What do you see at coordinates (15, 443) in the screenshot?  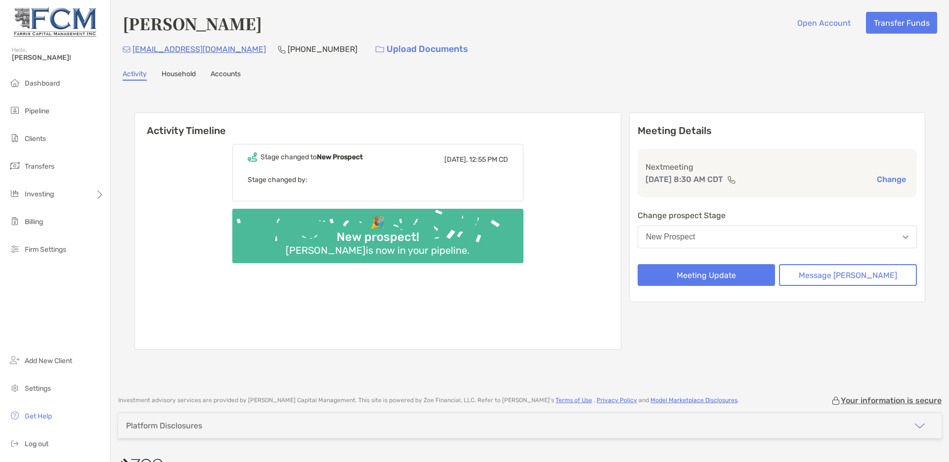 I see `img: logout icon` at bounding box center [15, 443].